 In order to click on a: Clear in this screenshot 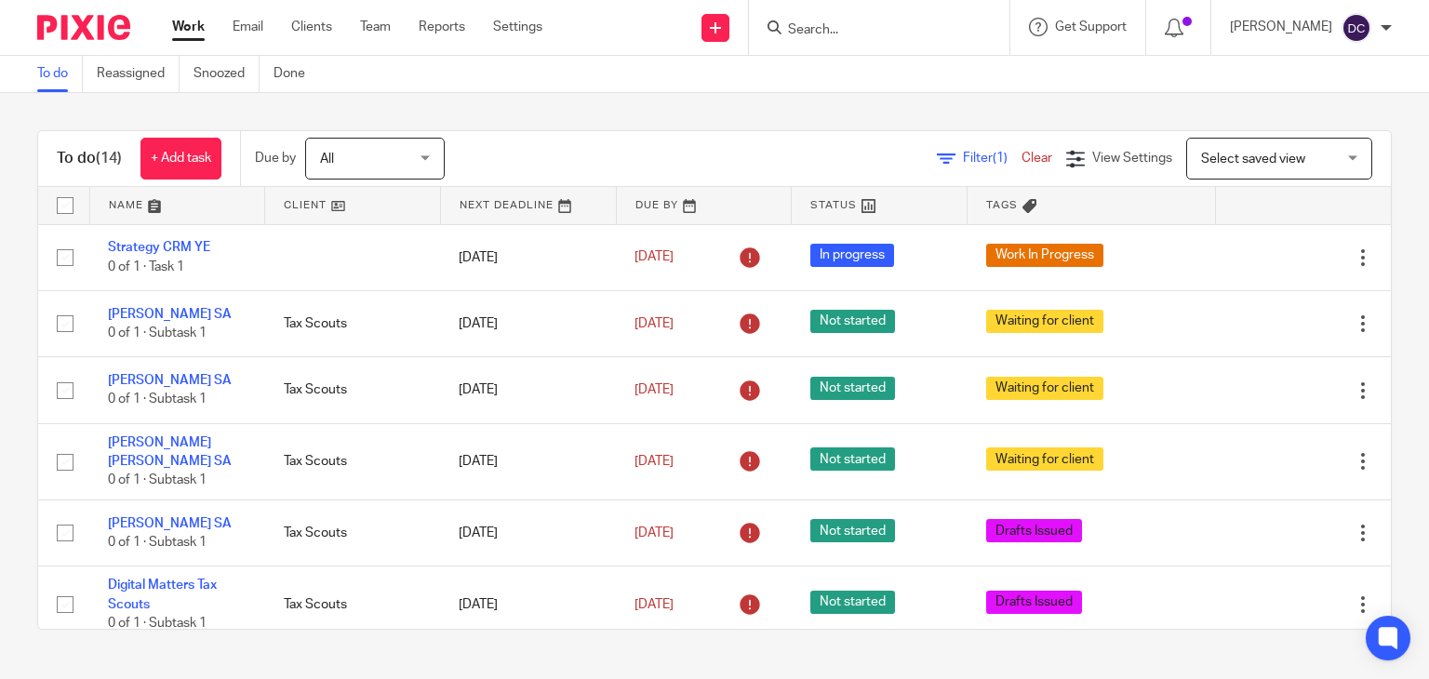, I will do `click(1036, 158)`.